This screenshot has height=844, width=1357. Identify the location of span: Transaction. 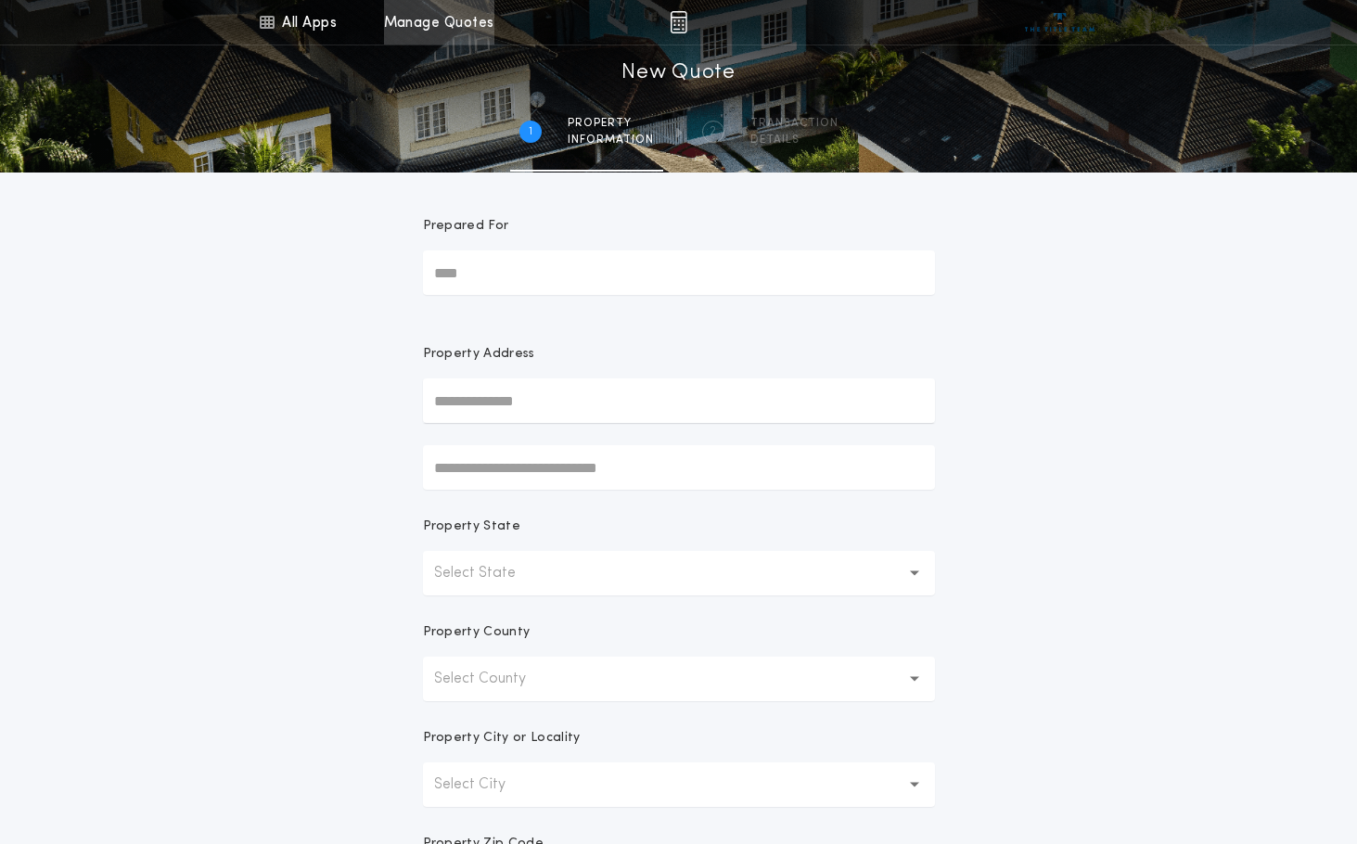
(794, 123).